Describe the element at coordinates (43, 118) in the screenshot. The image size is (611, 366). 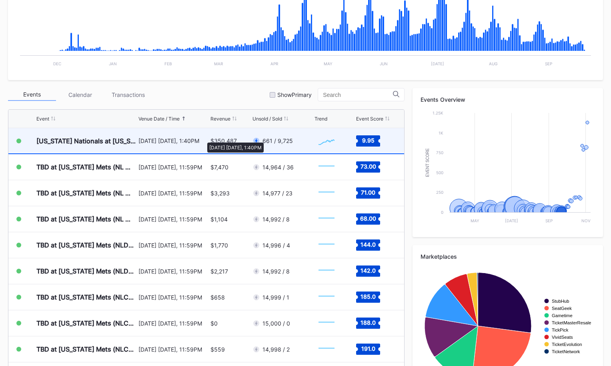
I see `div: Event` at that location.